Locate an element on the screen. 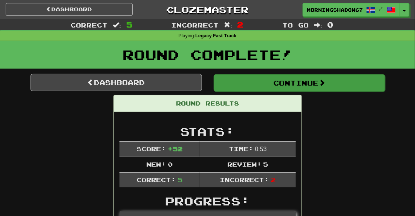  span: + 52 is located at coordinates (175, 149).